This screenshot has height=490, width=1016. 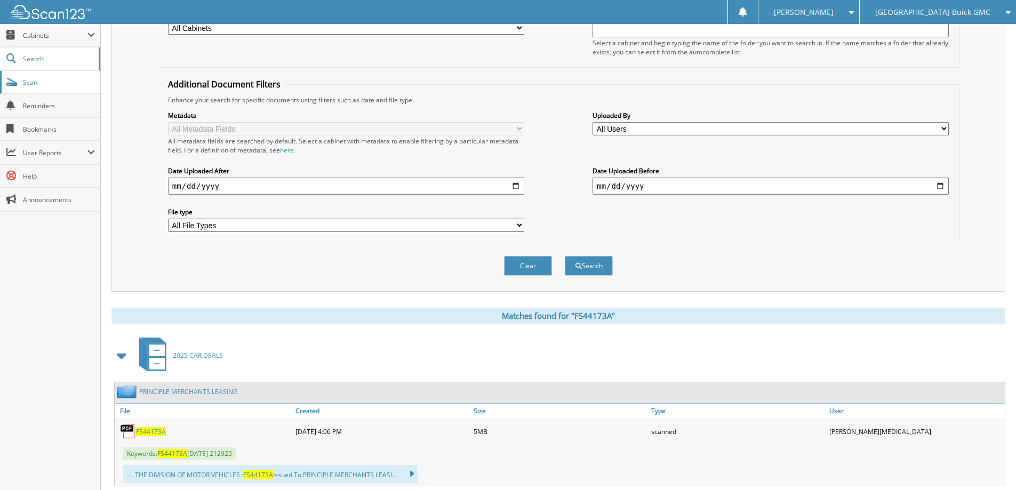 I want to click on label: Uploaded By, so click(x=770, y=115).